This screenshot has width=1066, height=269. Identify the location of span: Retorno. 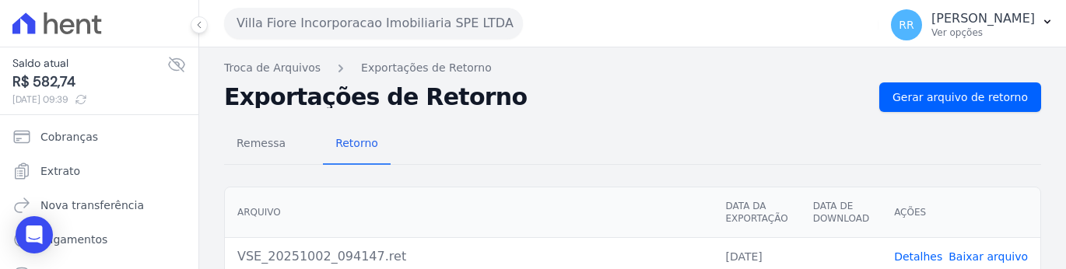
(356, 143).